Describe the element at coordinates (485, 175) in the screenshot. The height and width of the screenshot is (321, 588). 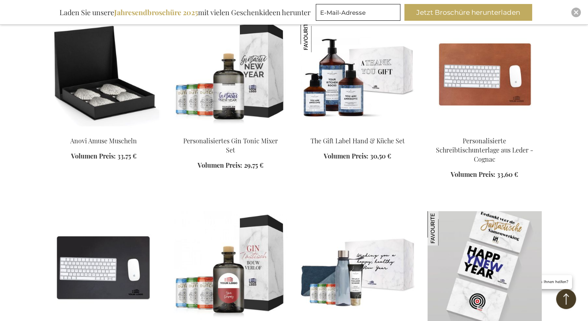
I see `a: Volumen Preis: 33,60 €` at that location.